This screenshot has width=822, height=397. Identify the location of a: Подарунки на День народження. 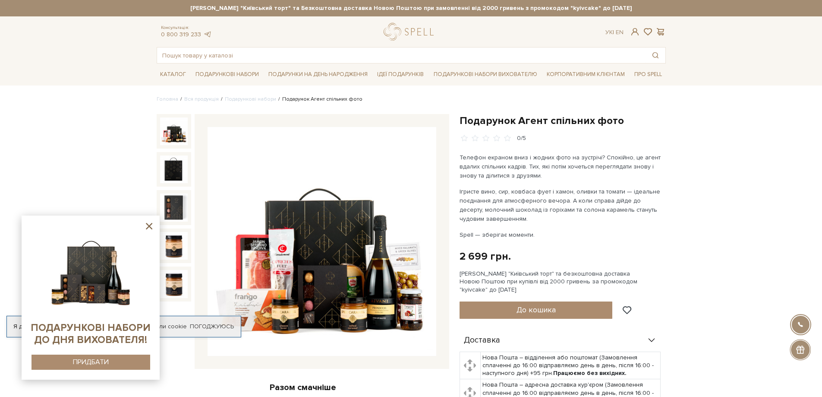
(318, 74).